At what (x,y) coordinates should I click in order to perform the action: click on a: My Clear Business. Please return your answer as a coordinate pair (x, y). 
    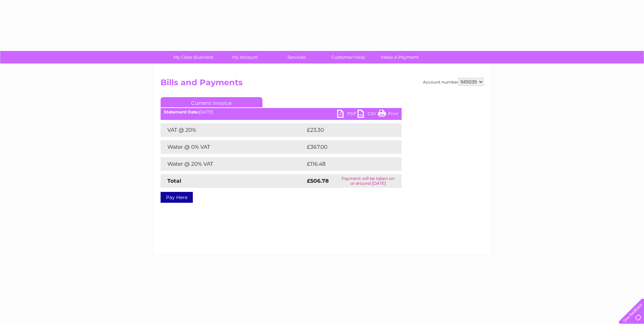
    Looking at the image, I should click on (193, 57).